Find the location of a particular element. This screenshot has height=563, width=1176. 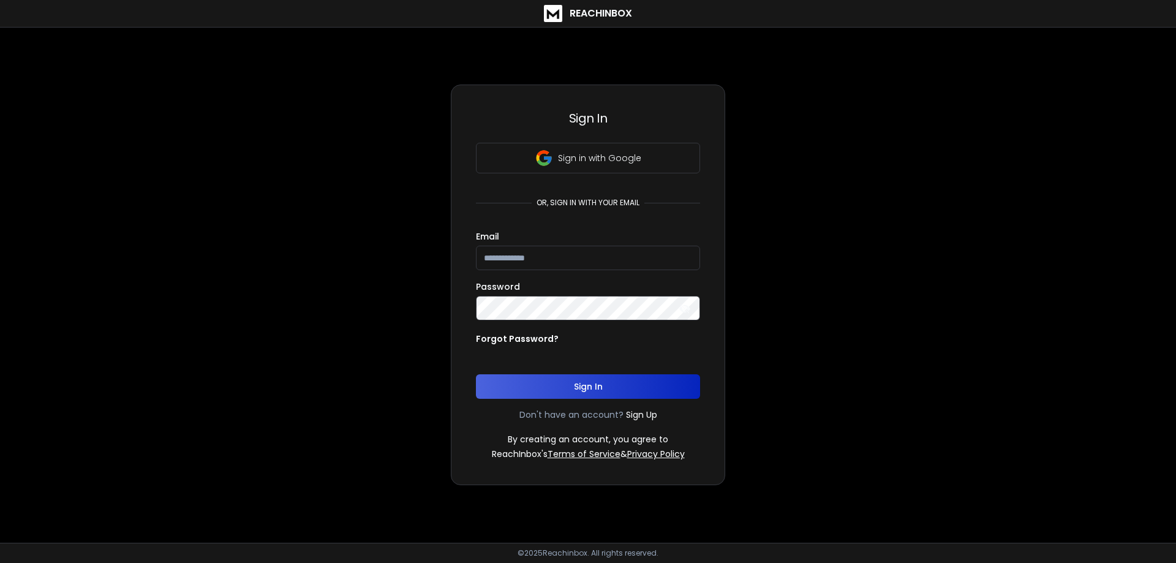

span: Terms of Service is located at coordinates (584, 454).